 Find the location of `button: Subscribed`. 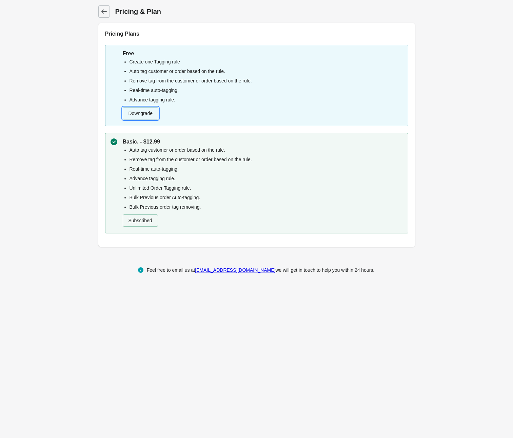

button: Subscribed is located at coordinates (140, 220).